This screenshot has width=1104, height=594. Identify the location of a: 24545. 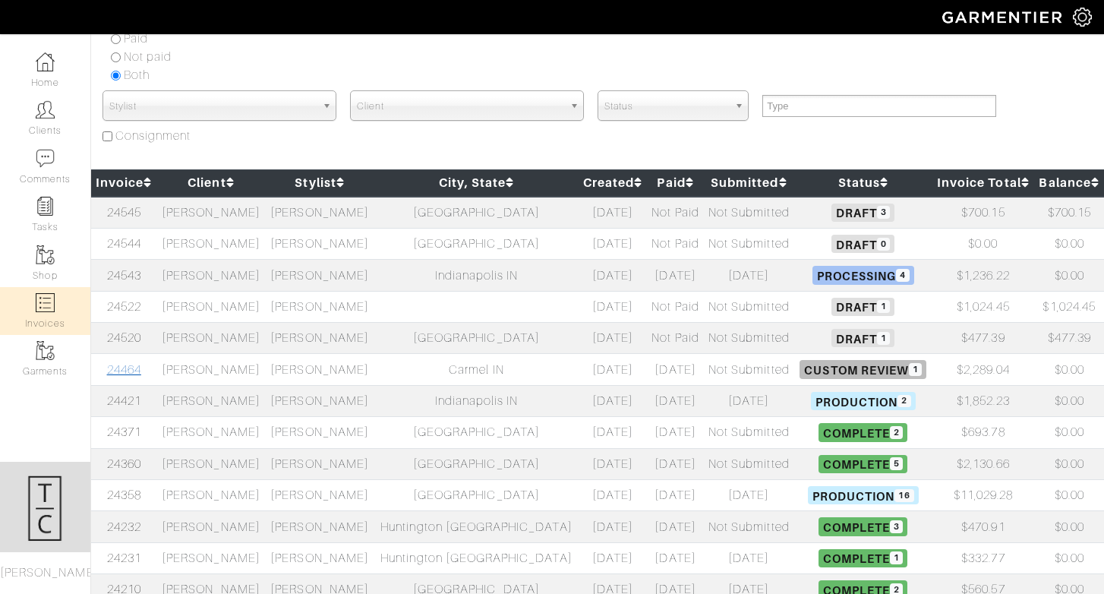
(124, 213).